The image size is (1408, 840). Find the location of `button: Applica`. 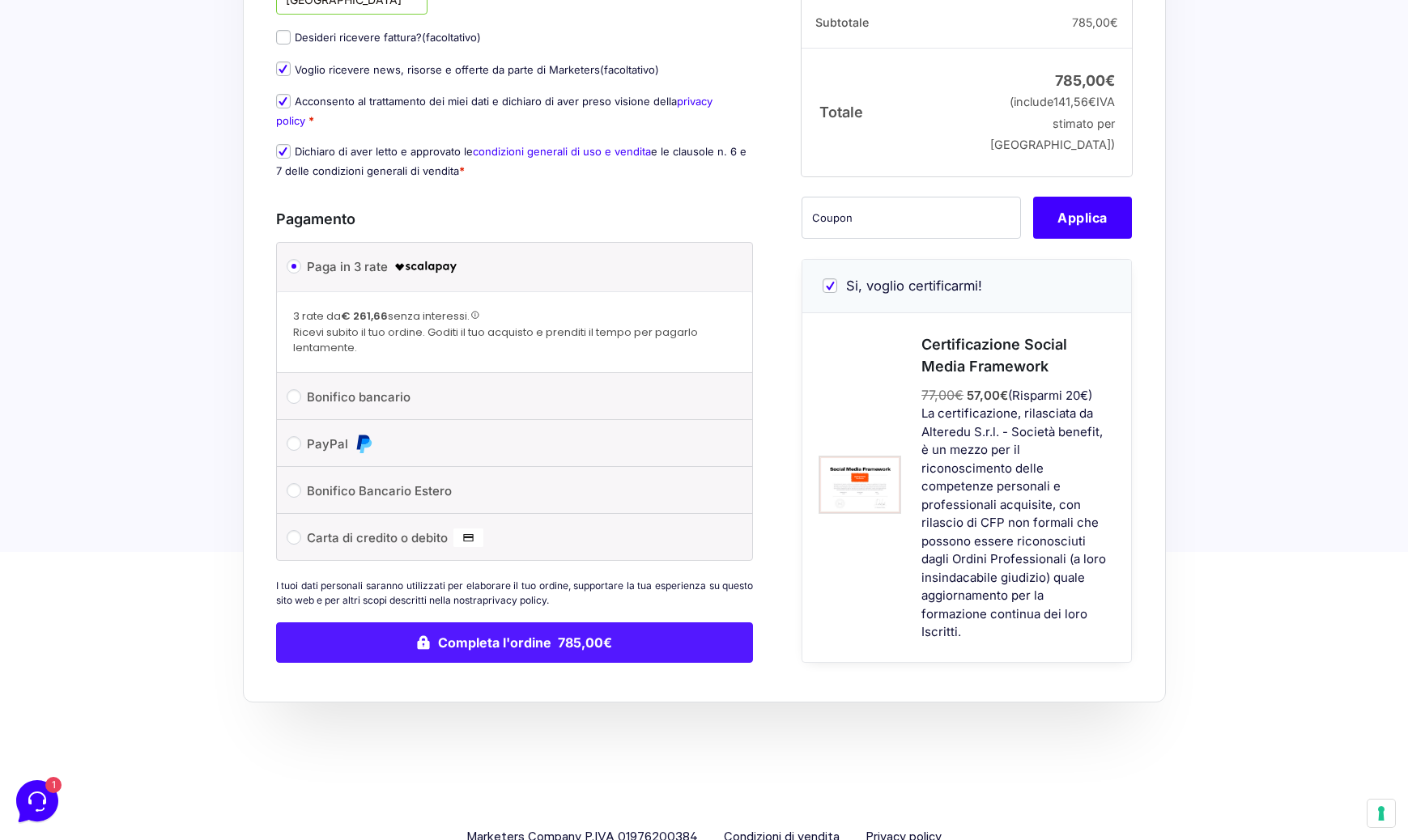

button: Applica is located at coordinates (1083, 218).